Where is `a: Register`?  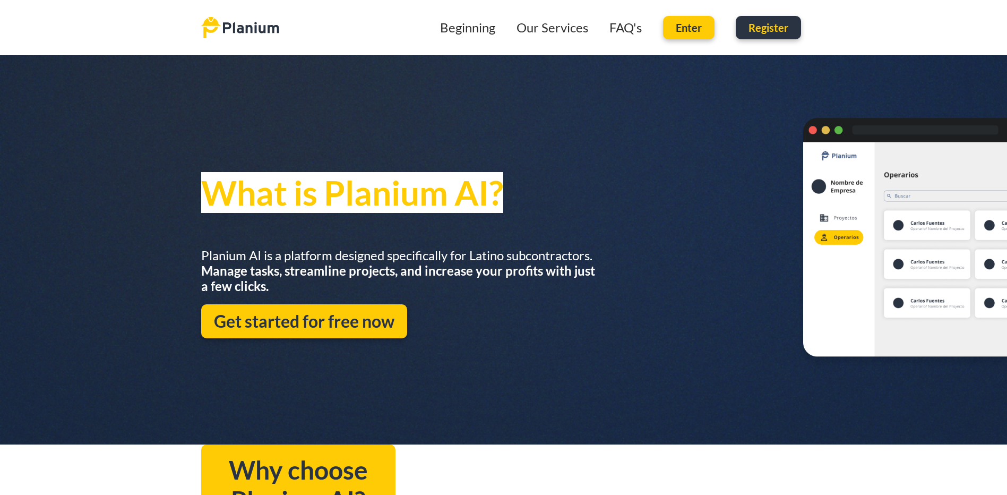
a: Register is located at coordinates (768, 28).